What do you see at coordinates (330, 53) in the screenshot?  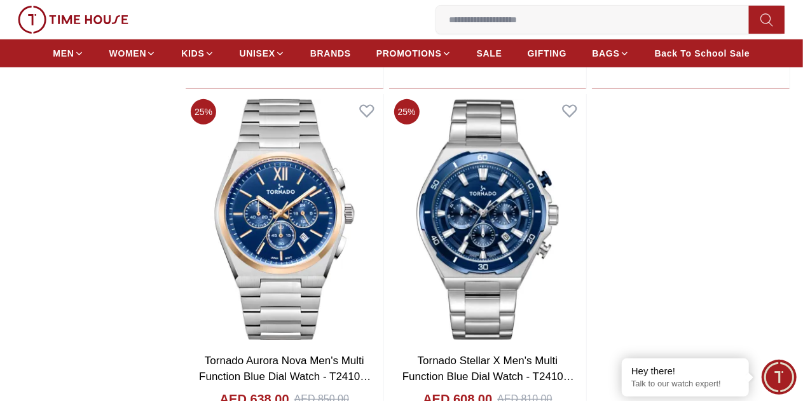 I see `span: BRANDS` at bounding box center [330, 53].